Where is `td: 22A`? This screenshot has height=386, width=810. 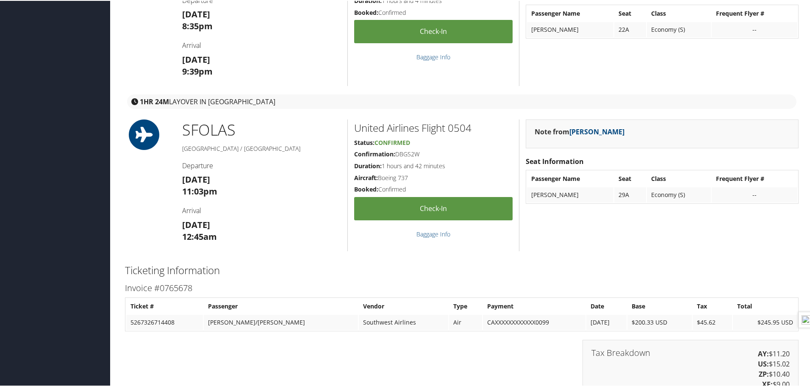
td: 22A is located at coordinates (630, 29).